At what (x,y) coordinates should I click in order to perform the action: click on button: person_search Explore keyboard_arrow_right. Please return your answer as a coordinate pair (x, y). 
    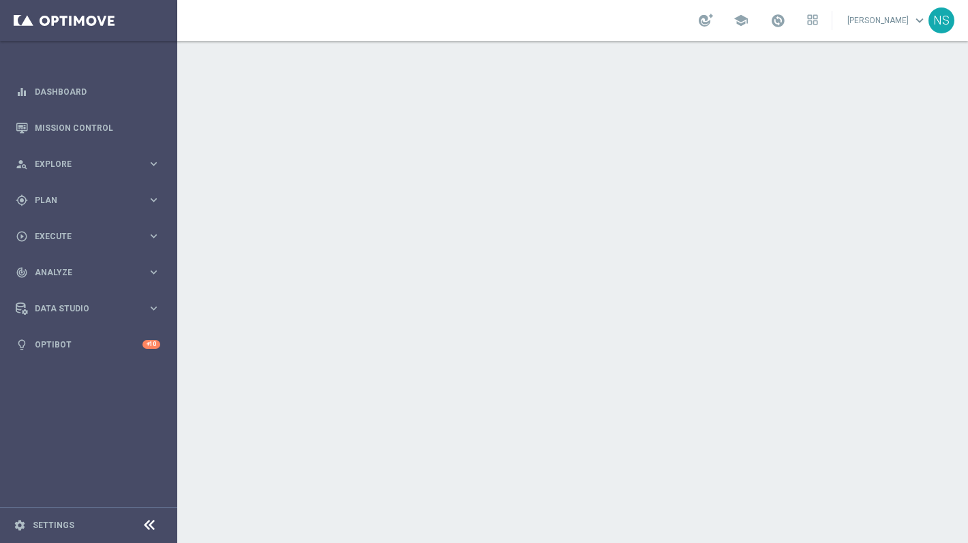
    Looking at the image, I should click on (88, 164).